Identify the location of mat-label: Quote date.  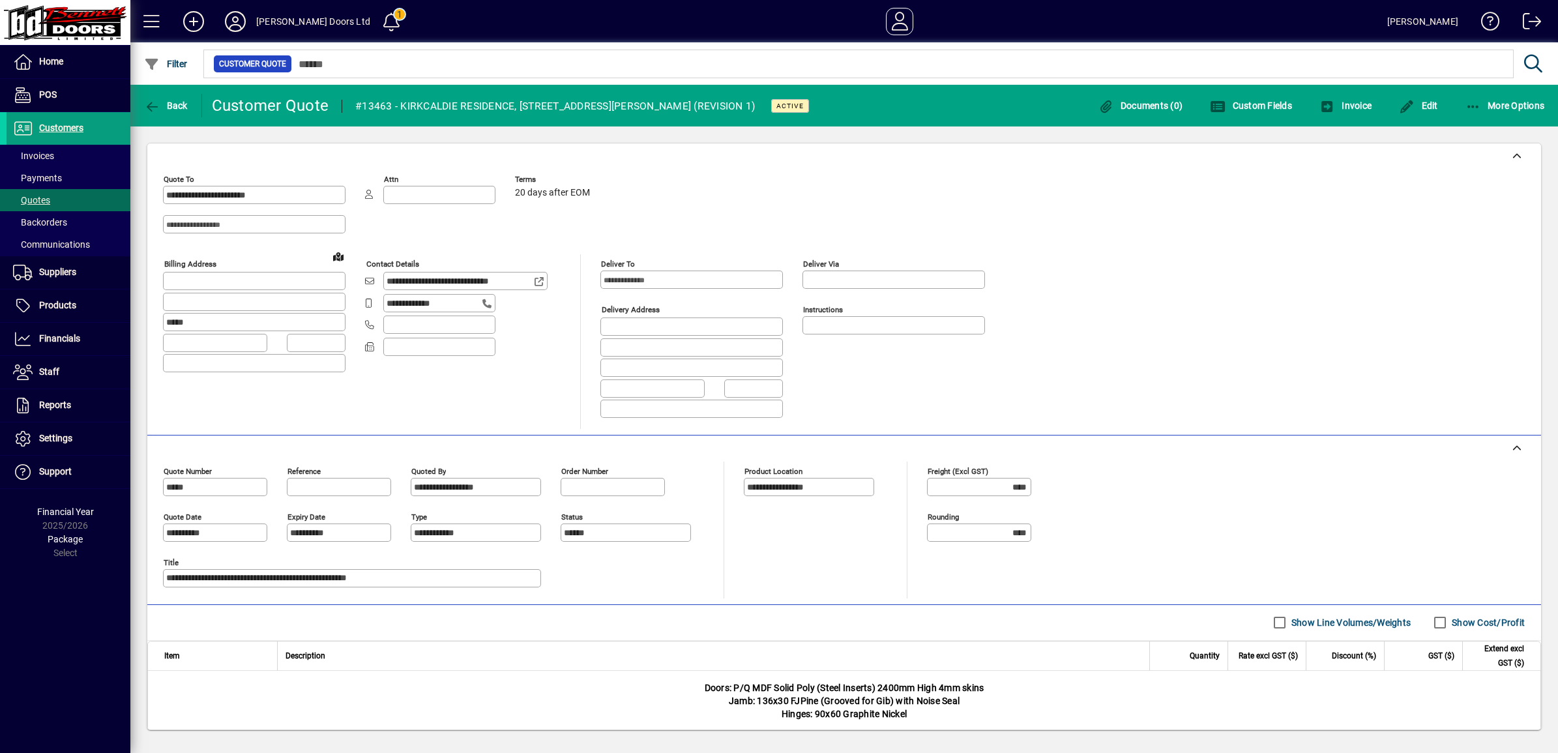
(183, 516).